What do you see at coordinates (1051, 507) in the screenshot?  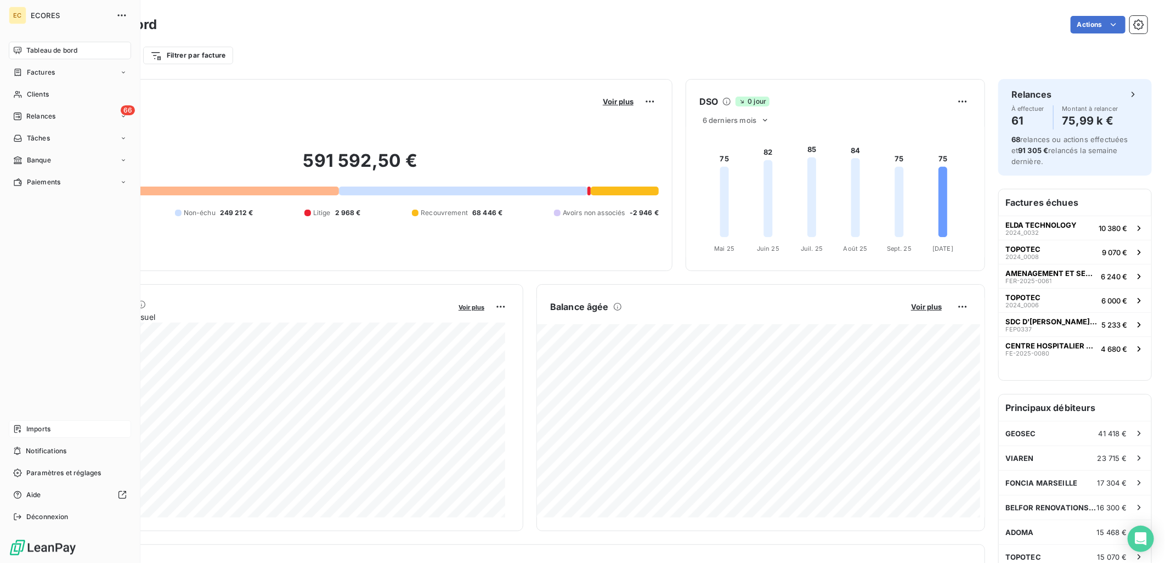 I see `span: BELFOR RENOVATIONS SOLUTIONS BRS` at bounding box center [1051, 507].